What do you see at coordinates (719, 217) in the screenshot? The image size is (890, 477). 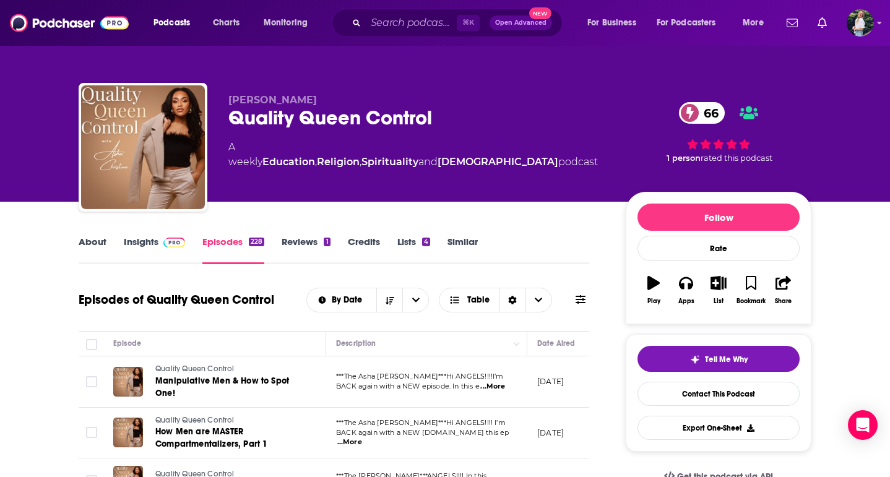 I see `button: Follow` at bounding box center [719, 217].